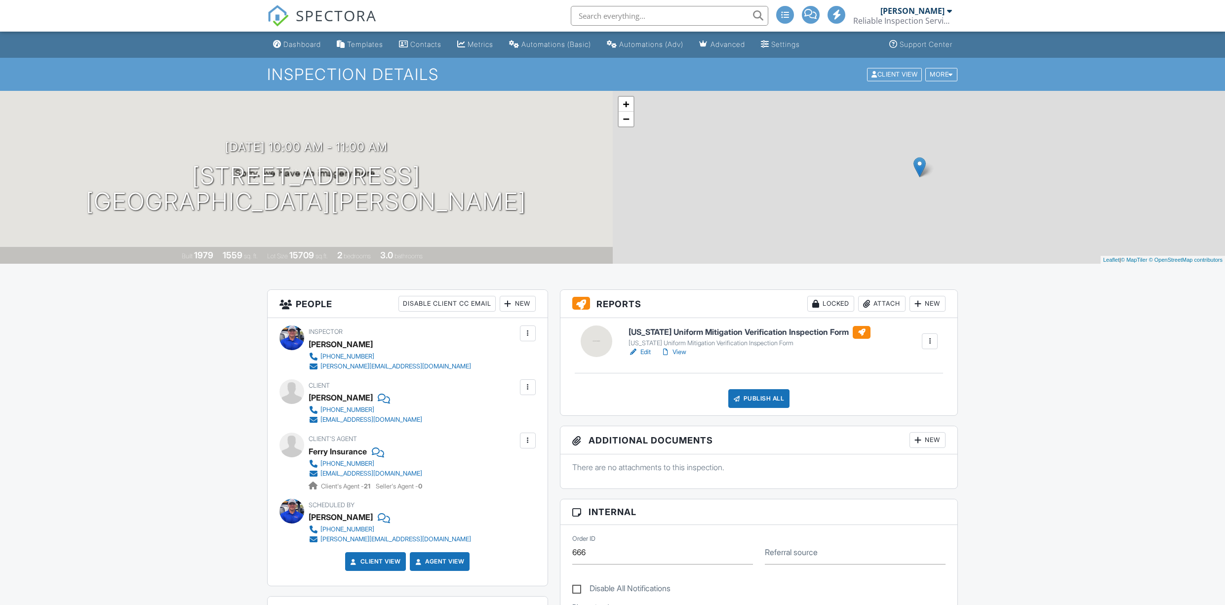 This screenshot has width=1225, height=605. Describe the element at coordinates (438, 561) in the screenshot. I see `a: Agent View` at that location.